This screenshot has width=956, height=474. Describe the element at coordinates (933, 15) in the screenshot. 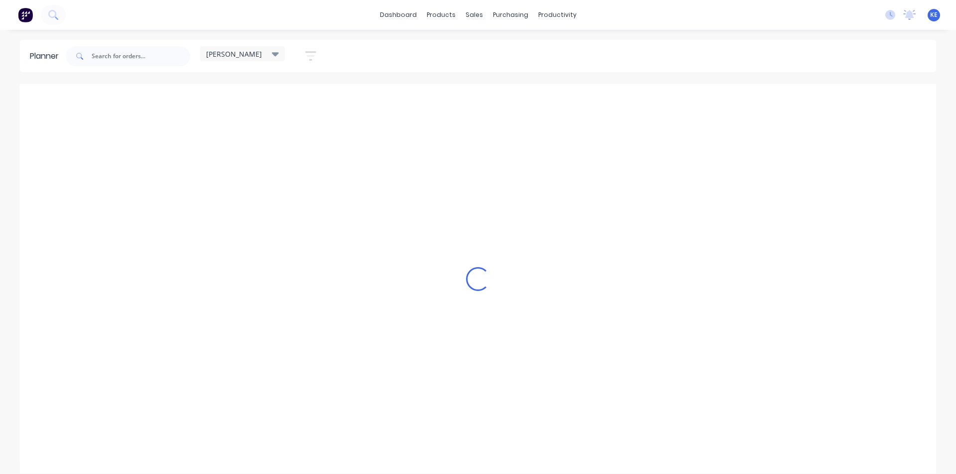

I see `span: KE` at that location.